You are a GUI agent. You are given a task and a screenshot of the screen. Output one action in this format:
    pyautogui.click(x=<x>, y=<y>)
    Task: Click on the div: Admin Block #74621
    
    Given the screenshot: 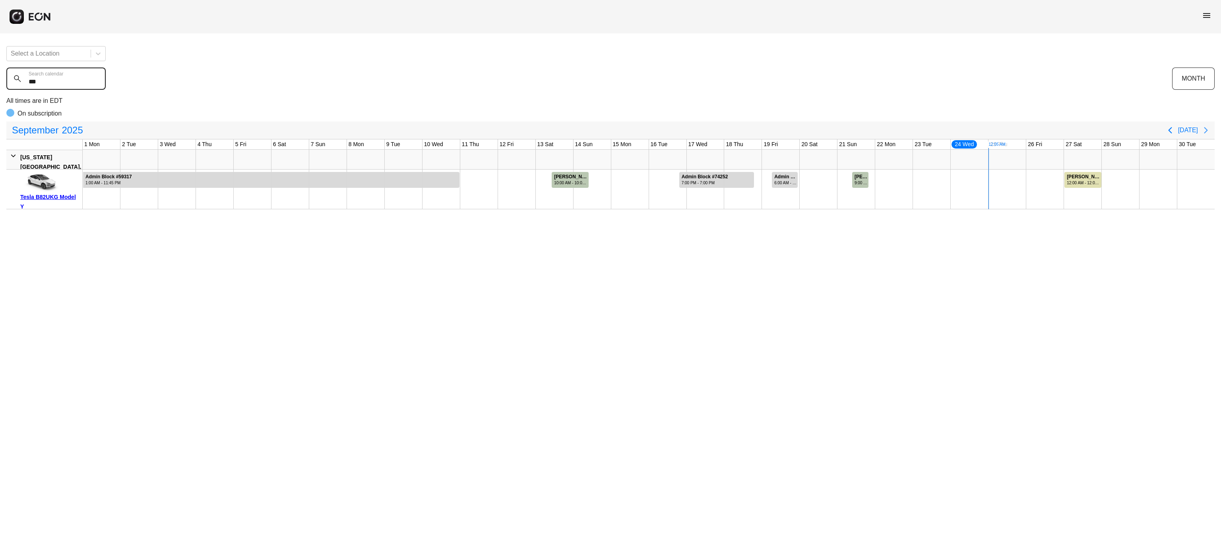 What is the action you would take?
    pyautogui.click(x=785, y=177)
    